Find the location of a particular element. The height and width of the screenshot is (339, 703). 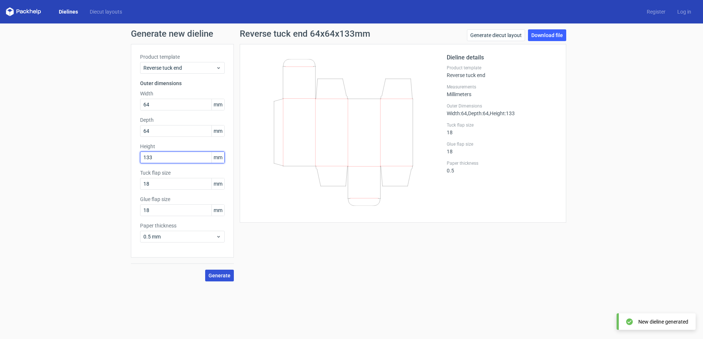

span: Generate is located at coordinates (219, 276).